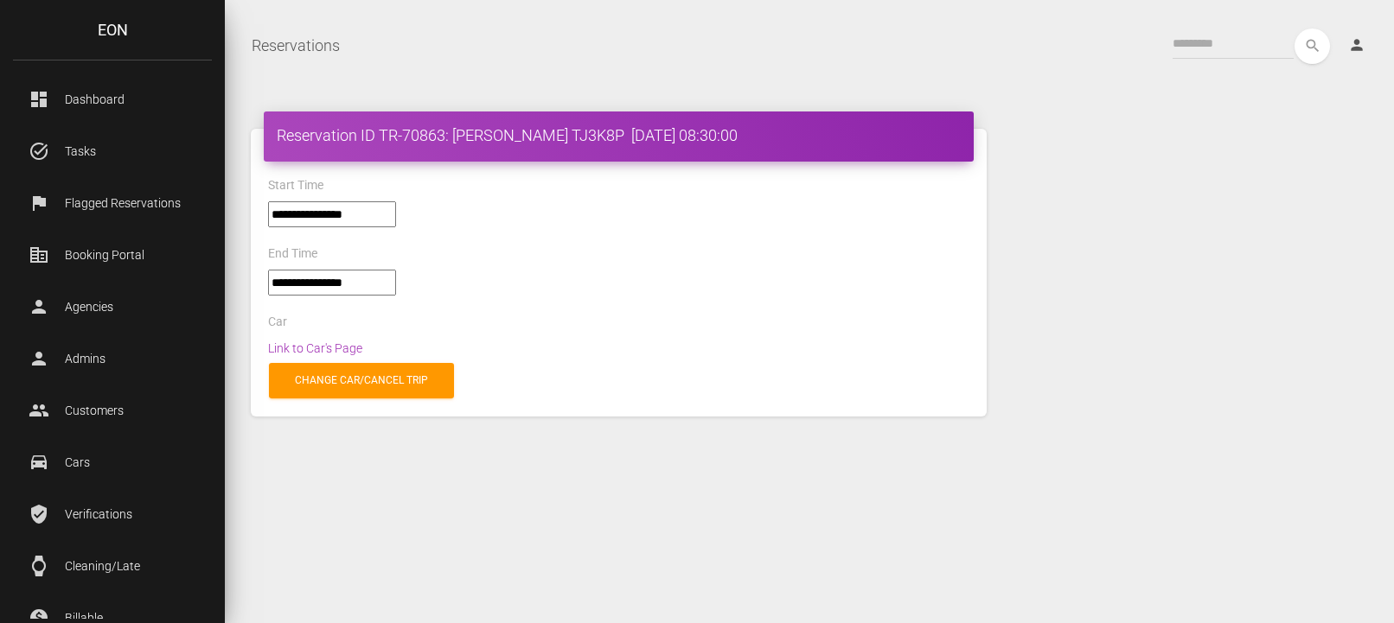 The height and width of the screenshot is (623, 1394). Describe the element at coordinates (112, 463) in the screenshot. I see `a: drive_eta Cars` at that location.